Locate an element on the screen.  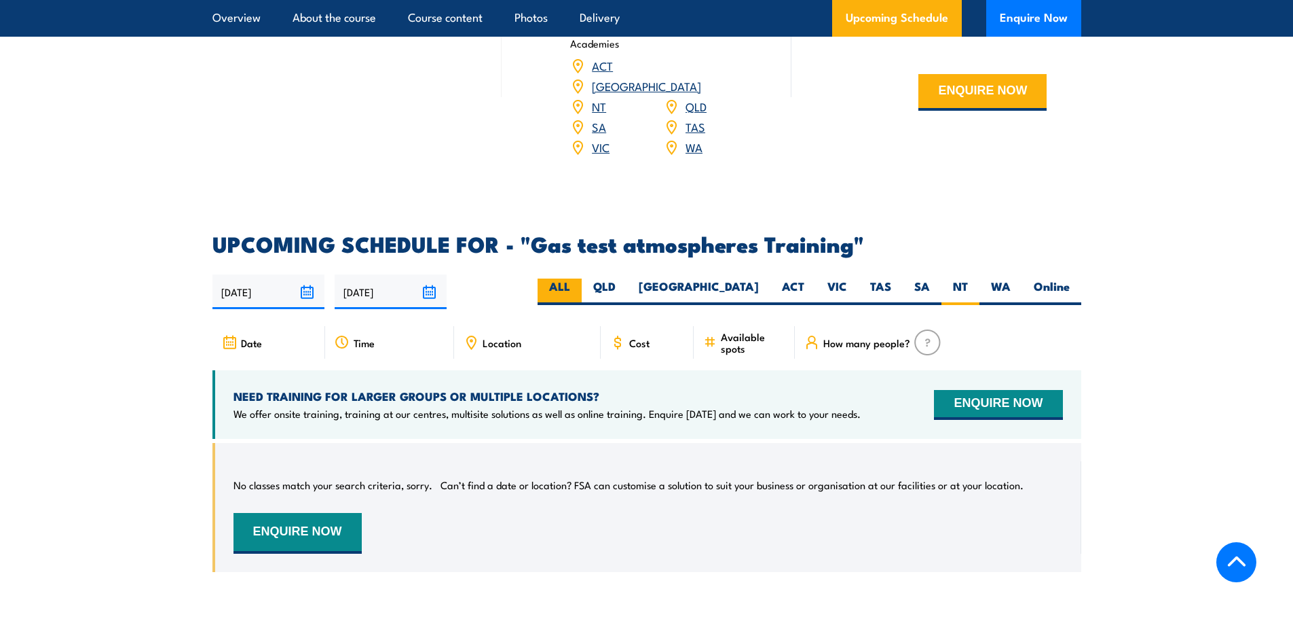
span: How many people? is located at coordinates (867, 342).